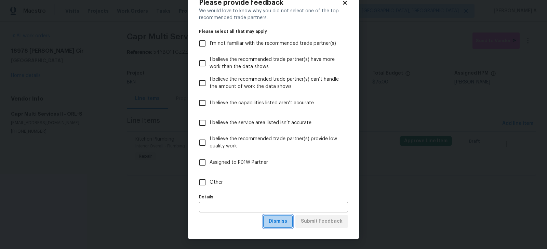 The image size is (547, 249). I want to click on span: Dismiss, so click(278, 221).